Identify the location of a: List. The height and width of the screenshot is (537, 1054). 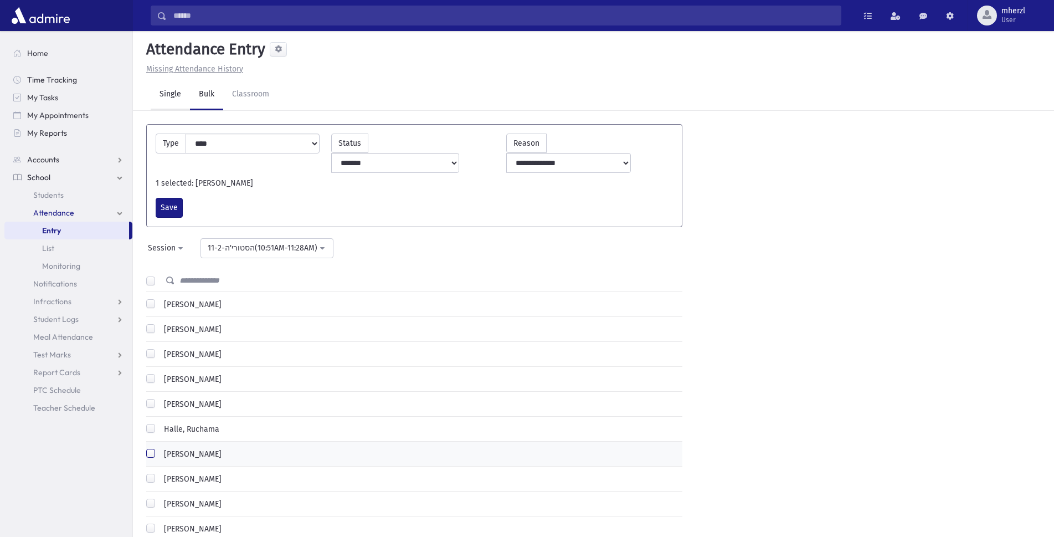
(68, 248).